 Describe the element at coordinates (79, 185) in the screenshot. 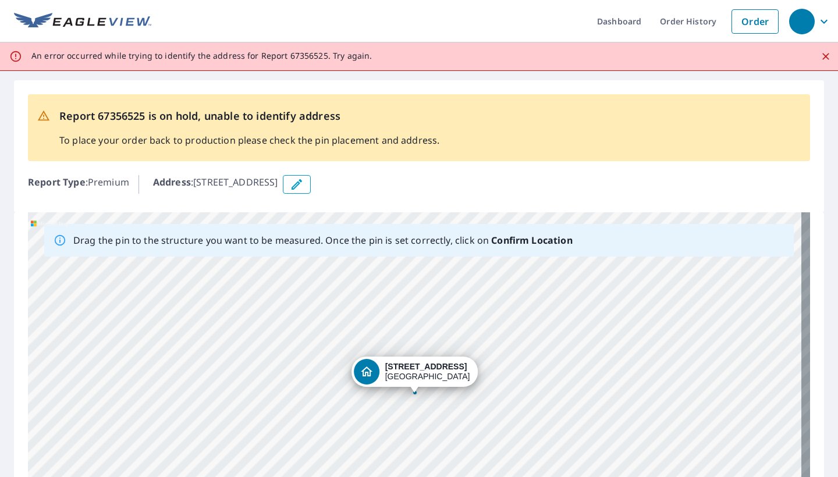

I see `p: : Premium` at that location.